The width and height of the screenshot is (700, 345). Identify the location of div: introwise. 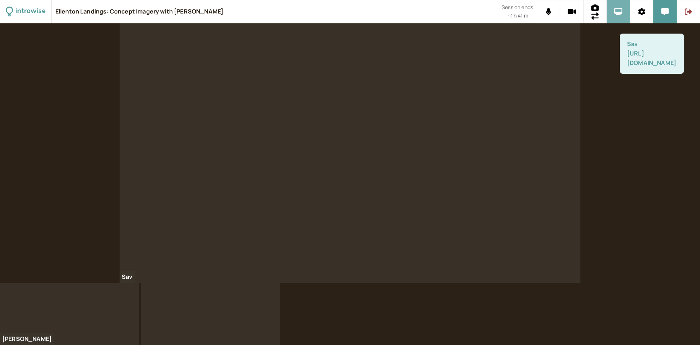
(30, 11).